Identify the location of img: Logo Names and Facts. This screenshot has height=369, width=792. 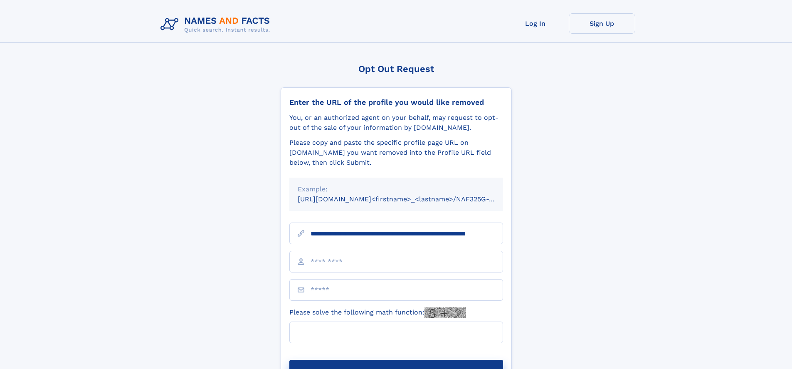
(217, 25).